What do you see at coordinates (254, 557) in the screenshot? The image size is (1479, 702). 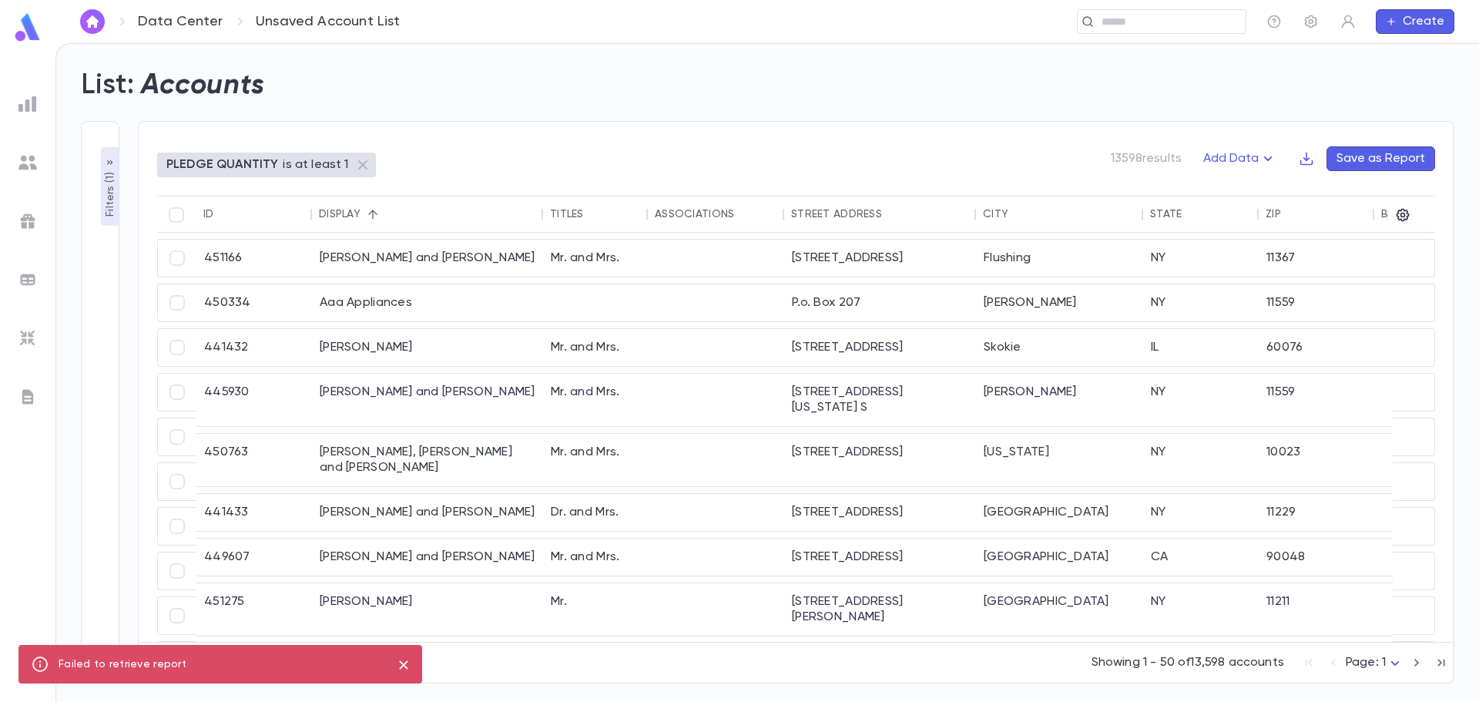 I see `div: 449607` at bounding box center [254, 557].